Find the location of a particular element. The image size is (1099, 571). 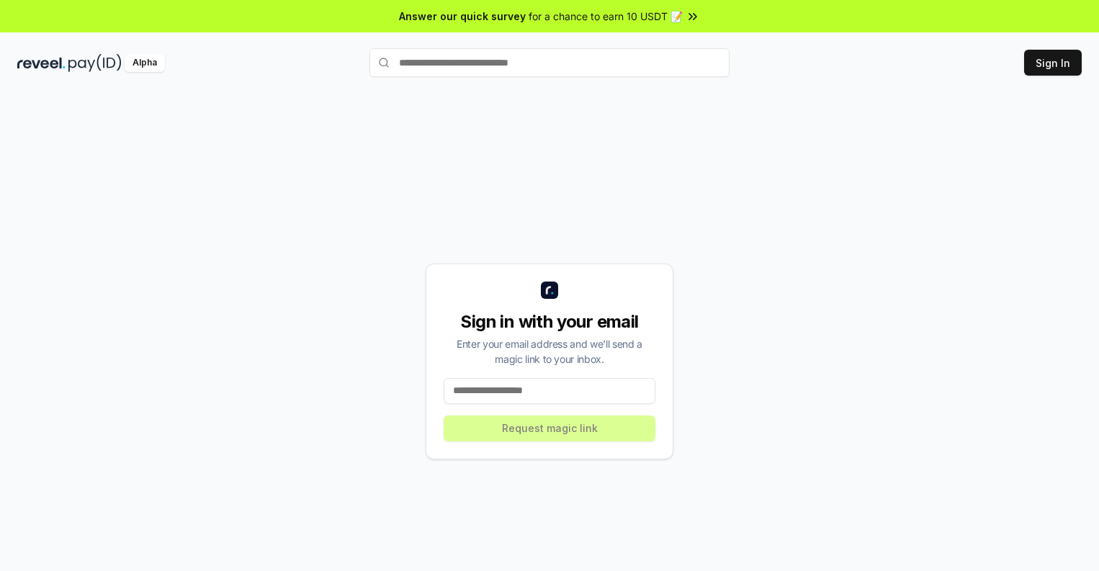

div: Sign in with your email is located at coordinates (549, 322).